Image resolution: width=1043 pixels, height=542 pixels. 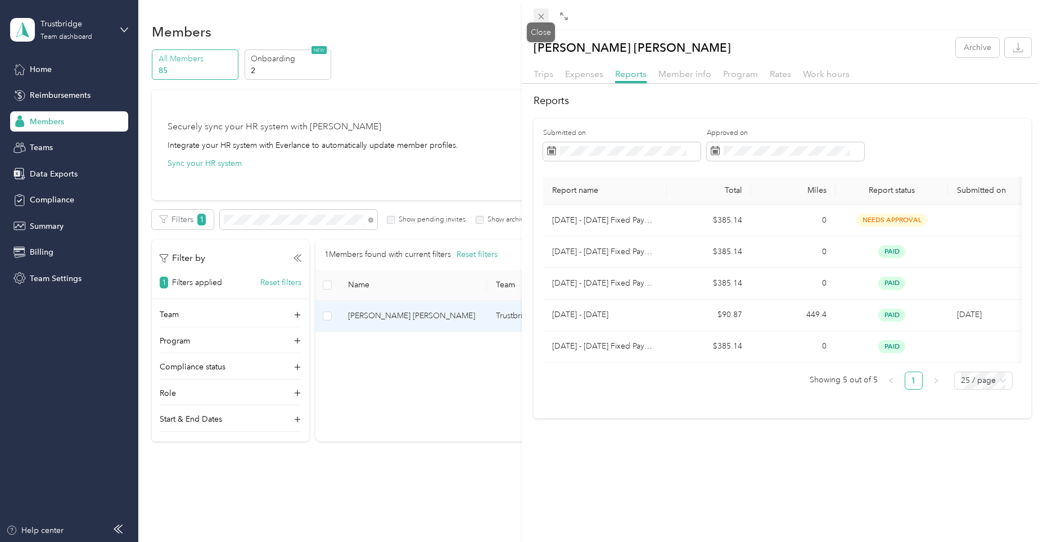 I want to click on span: Work hours, so click(x=826, y=74).